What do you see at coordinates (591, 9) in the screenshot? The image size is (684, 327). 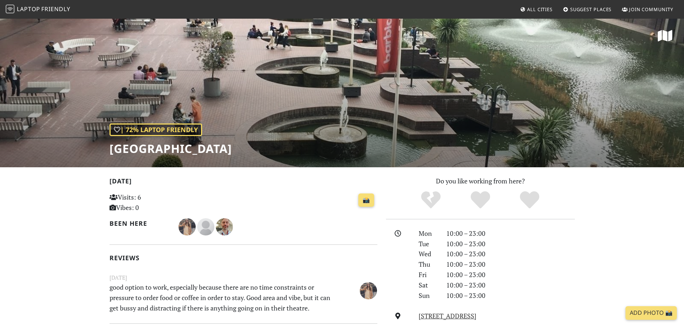 I see `span: Suggest Places` at bounding box center [591, 9].